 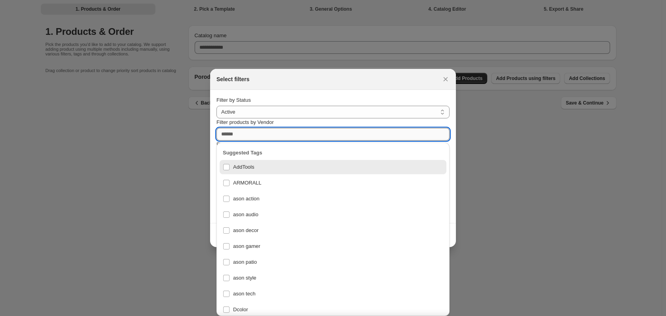 I want to click on li: ason style, so click(x=333, y=277).